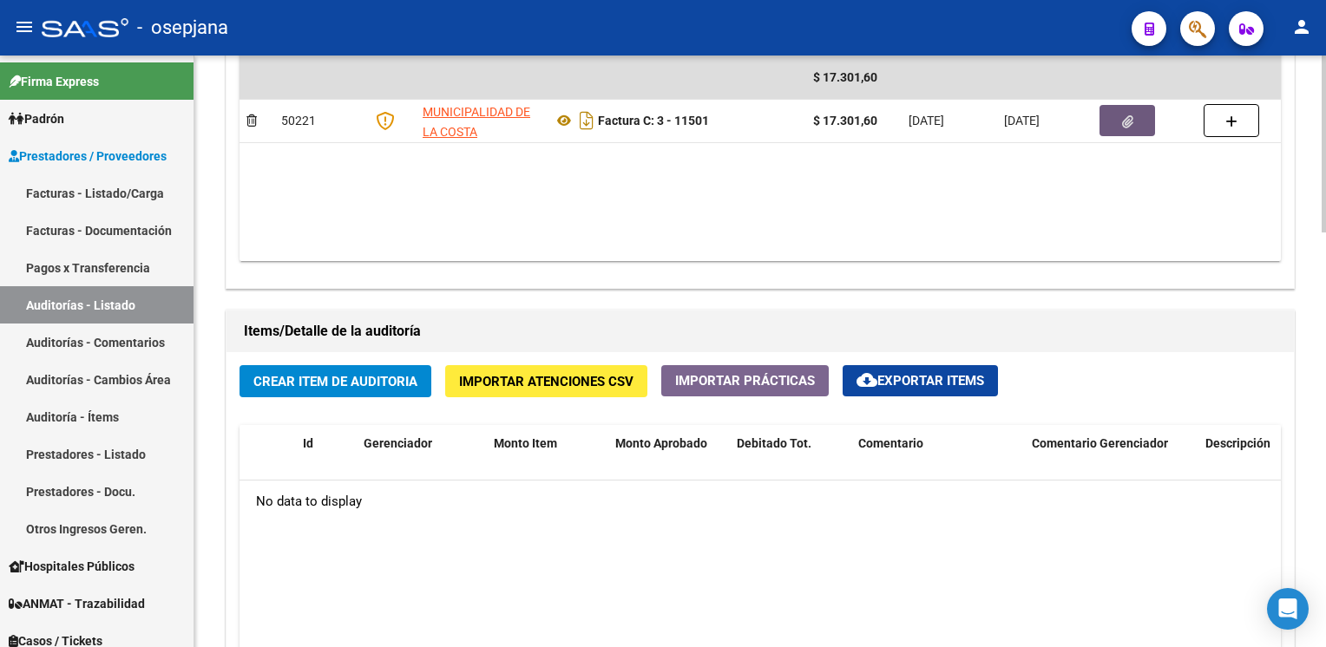  What do you see at coordinates (845, 77) in the screenshot?
I see `span: $ 17.301,60` at bounding box center [845, 77].